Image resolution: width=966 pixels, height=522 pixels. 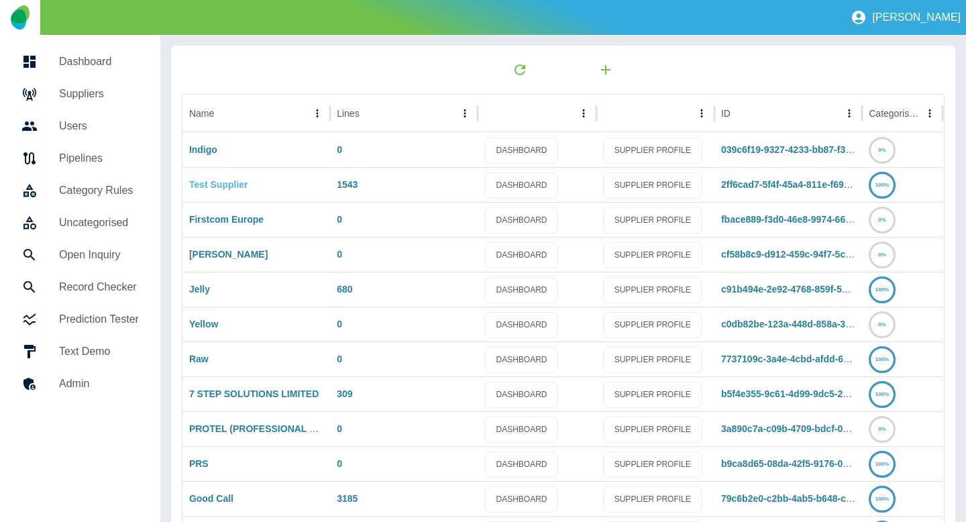 I want to click on h5: Text Demo, so click(x=99, y=351).